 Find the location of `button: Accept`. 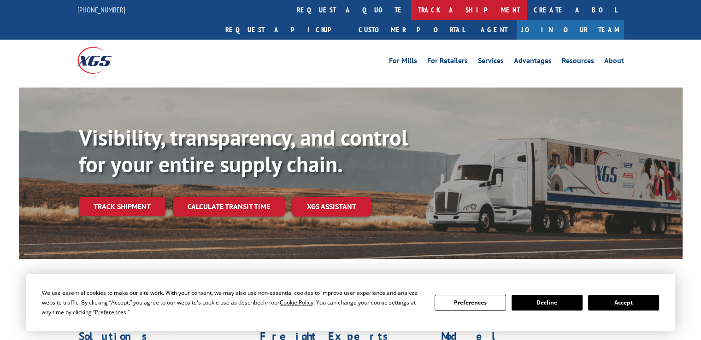

button: Accept is located at coordinates (623, 303).